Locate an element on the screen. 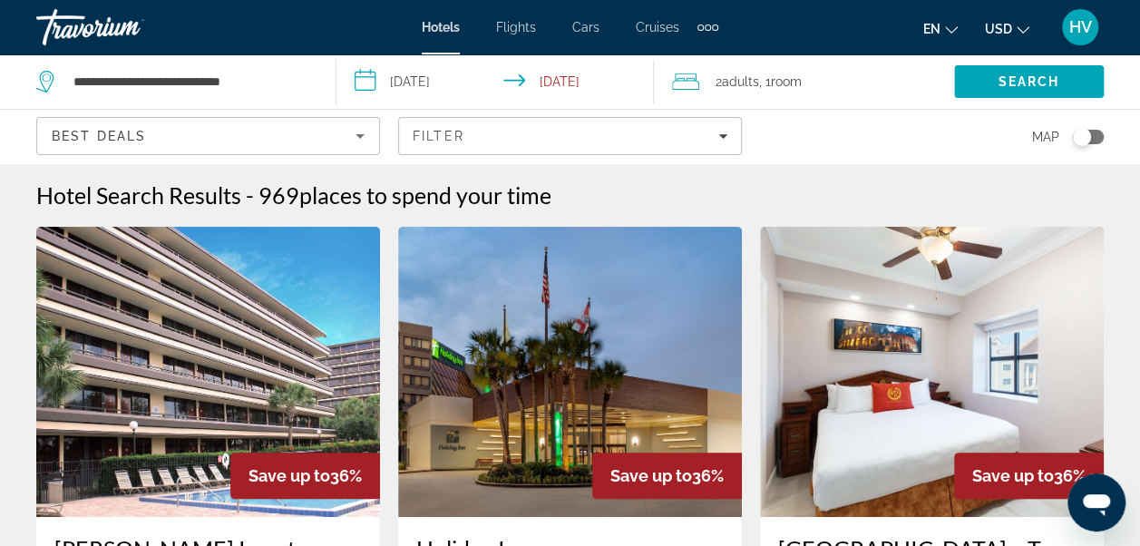 Image resolution: width=1140 pixels, height=546 pixels. button: Filters is located at coordinates (570, 136).